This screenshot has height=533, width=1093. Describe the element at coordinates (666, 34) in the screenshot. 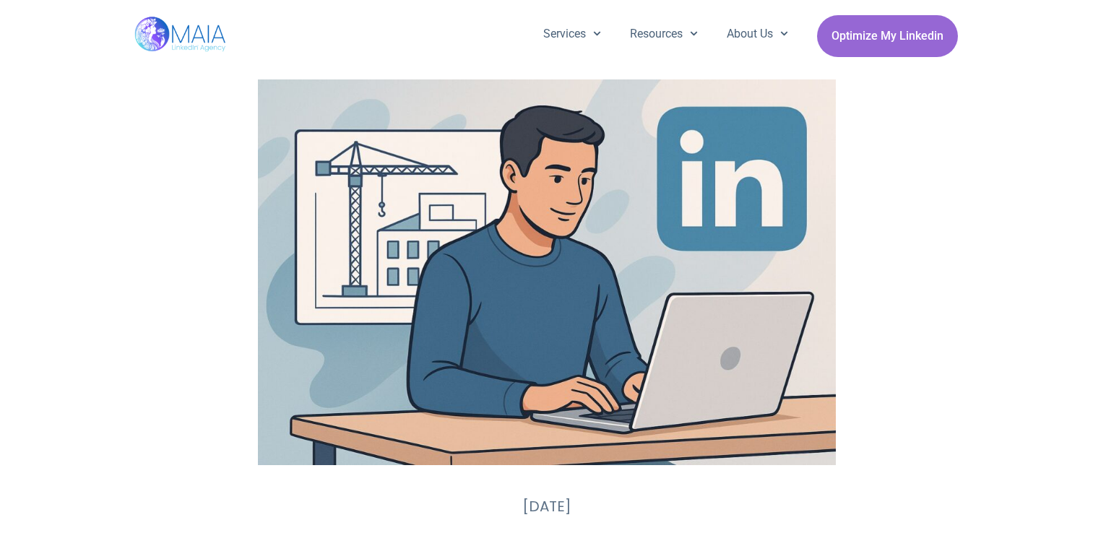

I see `nav: Menu` at that location.